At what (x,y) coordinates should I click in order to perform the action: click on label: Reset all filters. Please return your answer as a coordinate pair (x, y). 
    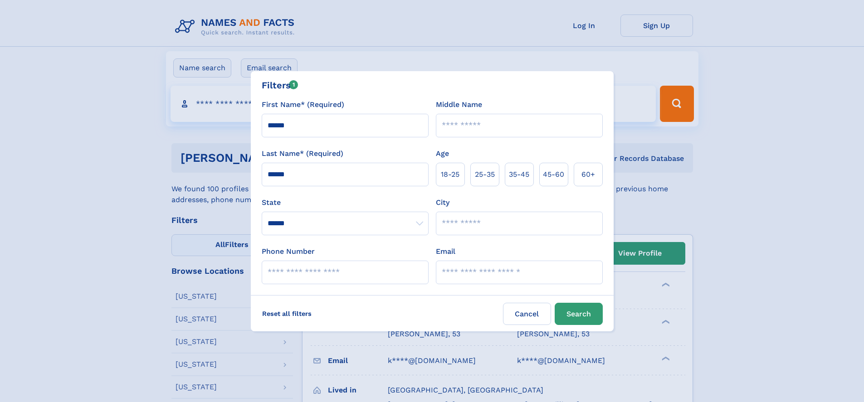
    Looking at the image, I should click on (287, 314).